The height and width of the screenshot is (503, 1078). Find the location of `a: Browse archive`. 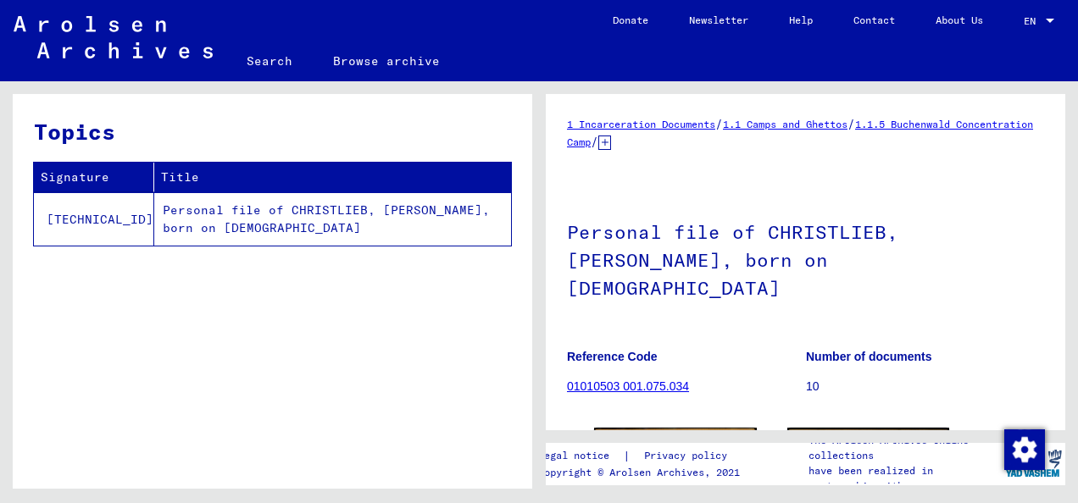

a: Browse archive is located at coordinates (386, 61).